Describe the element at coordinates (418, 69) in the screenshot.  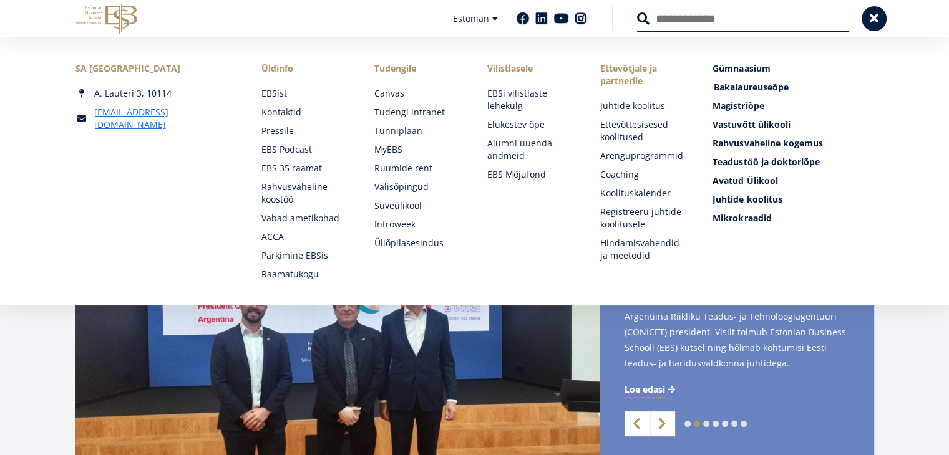
I see `a: Tudengile` at that location.